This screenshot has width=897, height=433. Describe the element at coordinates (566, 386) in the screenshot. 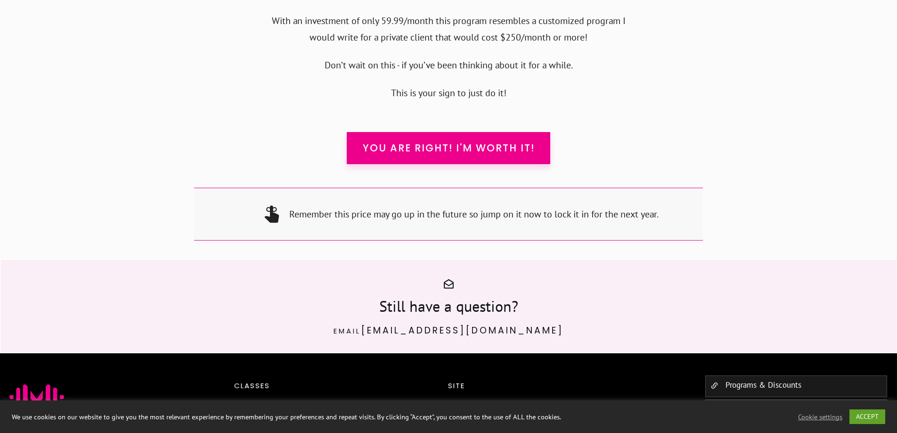

I see `p: Site` at that location.